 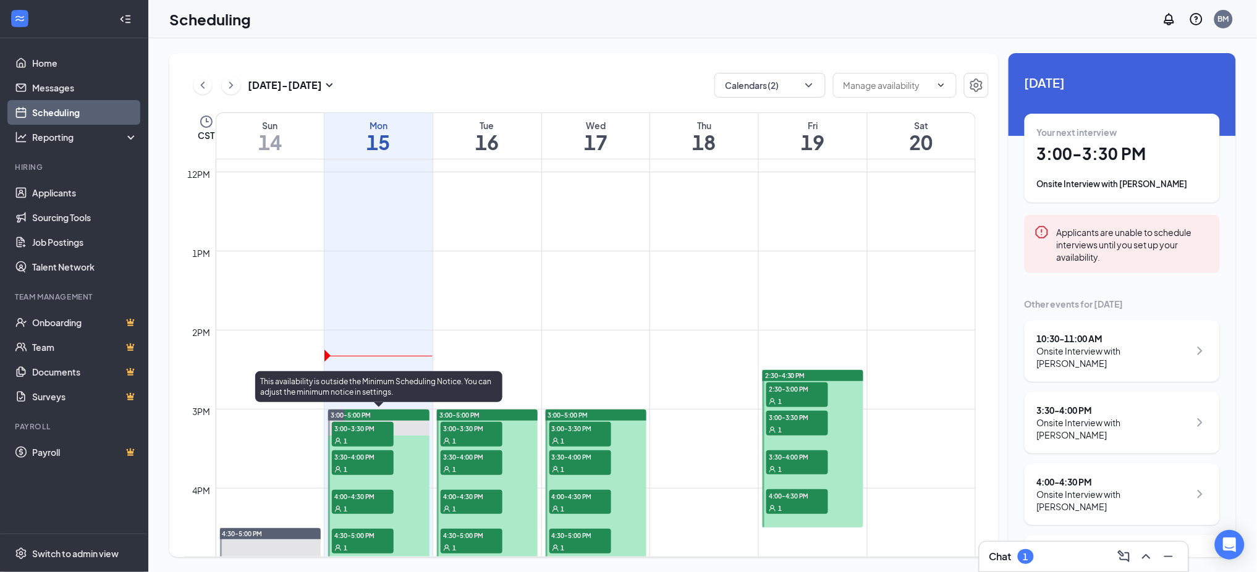 I want to click on div: Reporting, so click(x=85, y=137).